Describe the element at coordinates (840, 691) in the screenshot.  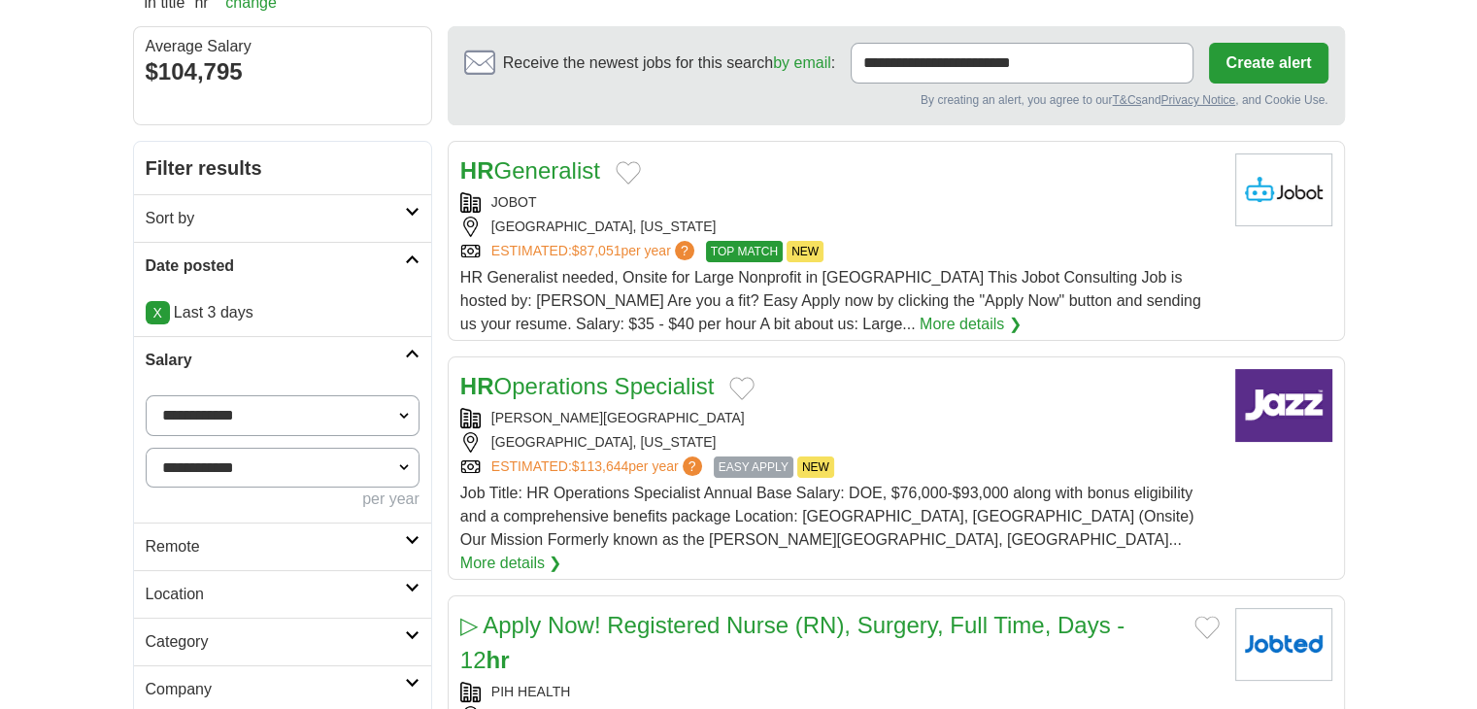
I see `div: PIH HEALTH` at that location.